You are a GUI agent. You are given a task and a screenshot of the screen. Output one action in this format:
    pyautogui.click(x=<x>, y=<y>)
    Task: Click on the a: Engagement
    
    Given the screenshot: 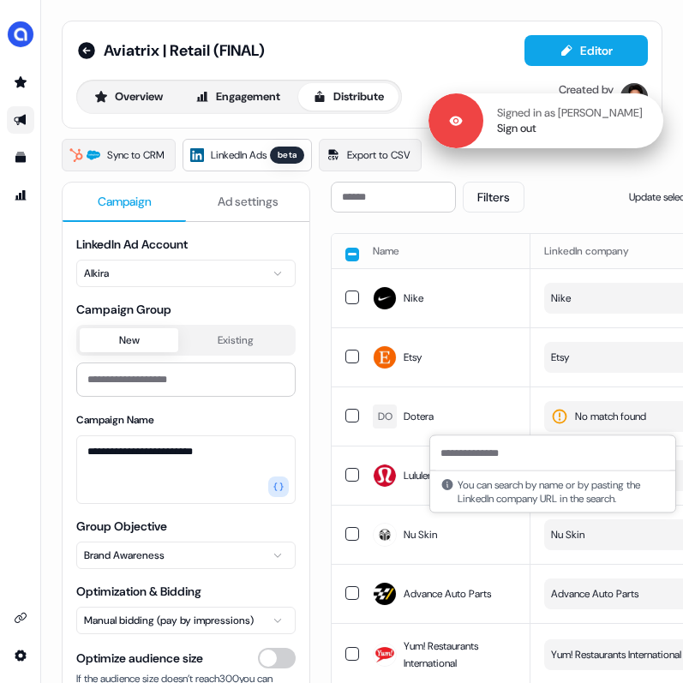 What is the action you would take?
    pyautogui.click(x=237, y=97)
    